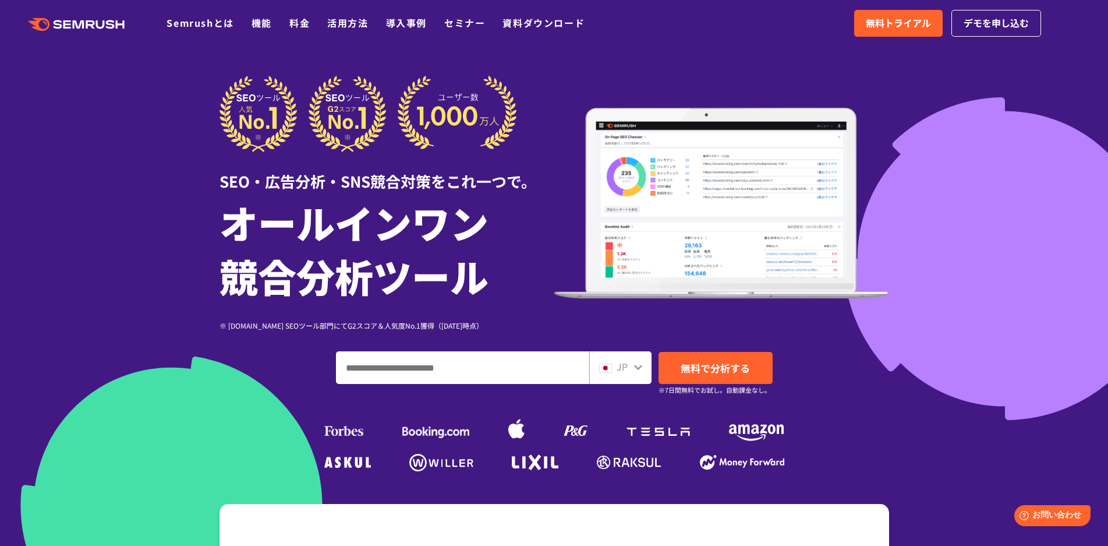  Describe the element at coordinates (714, 390) in the screenshot. I see `small: ※7日間無料でお試し。自動課金なし。` at that location.